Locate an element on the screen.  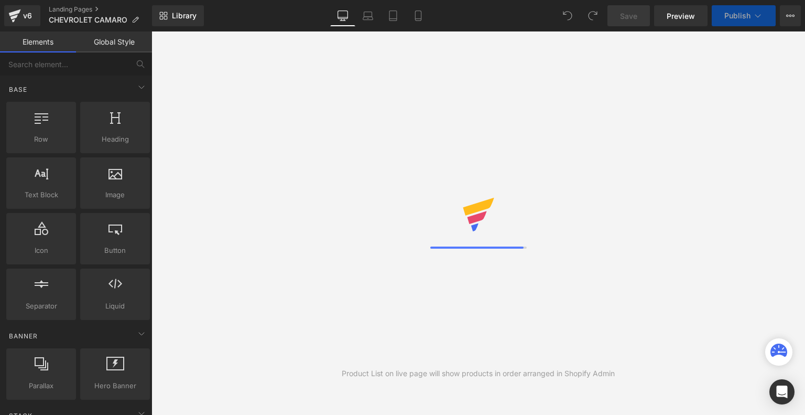
span: Image is located at coordinates (115, 195).